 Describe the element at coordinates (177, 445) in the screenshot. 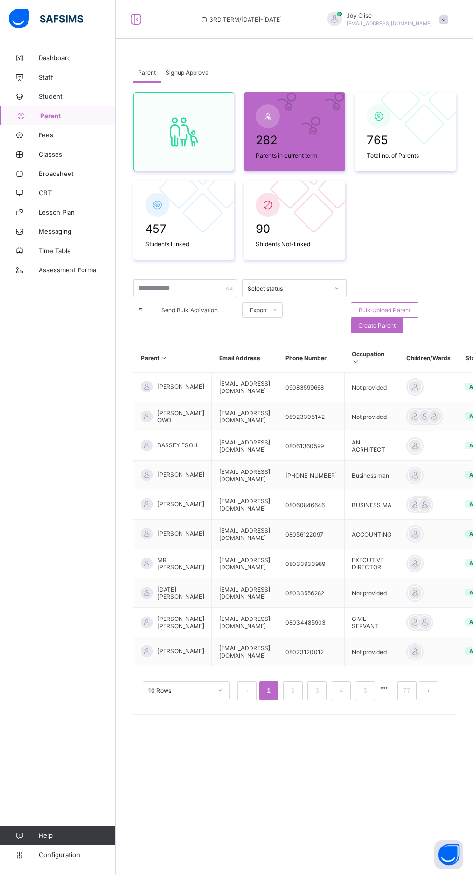

I see `span: BASSEY ESOH` at that location.